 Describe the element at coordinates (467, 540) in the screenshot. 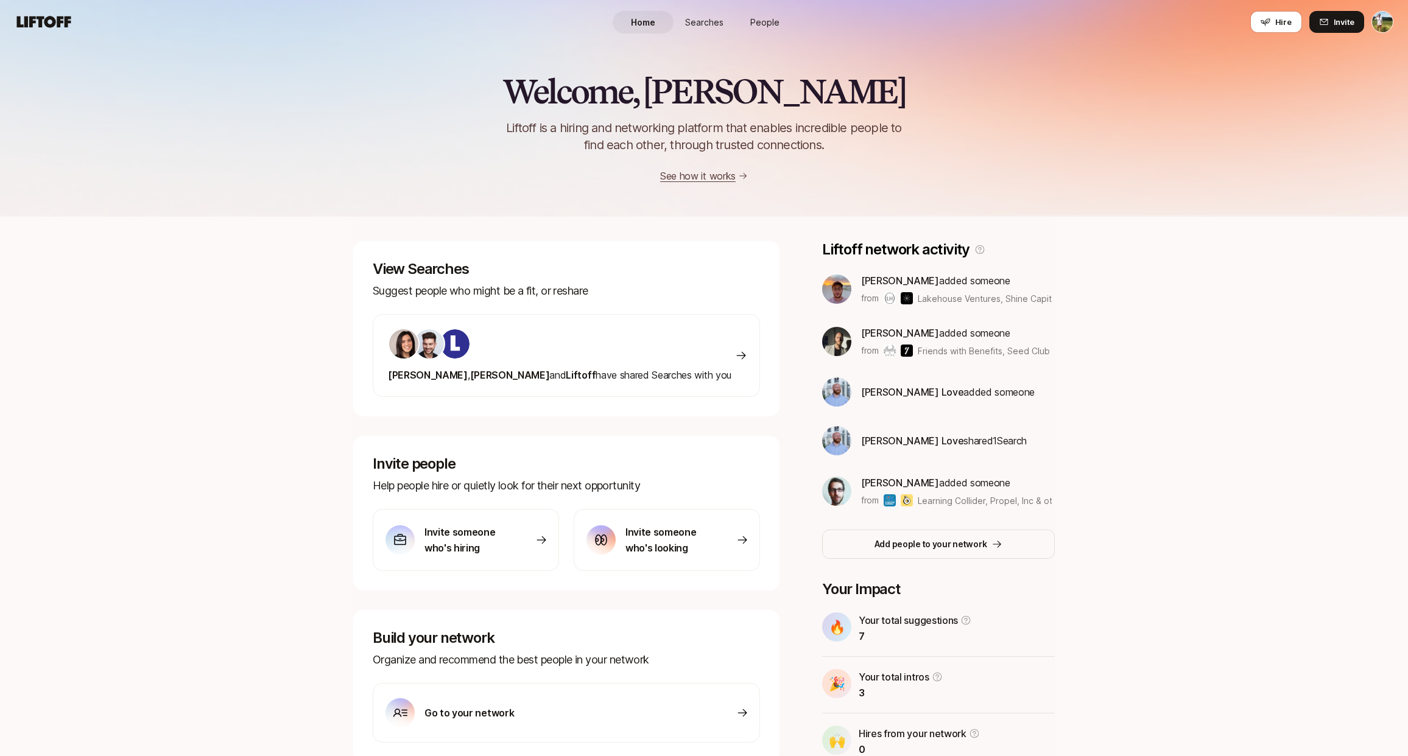

I see `p: Invite someone who's hiring` at that location.